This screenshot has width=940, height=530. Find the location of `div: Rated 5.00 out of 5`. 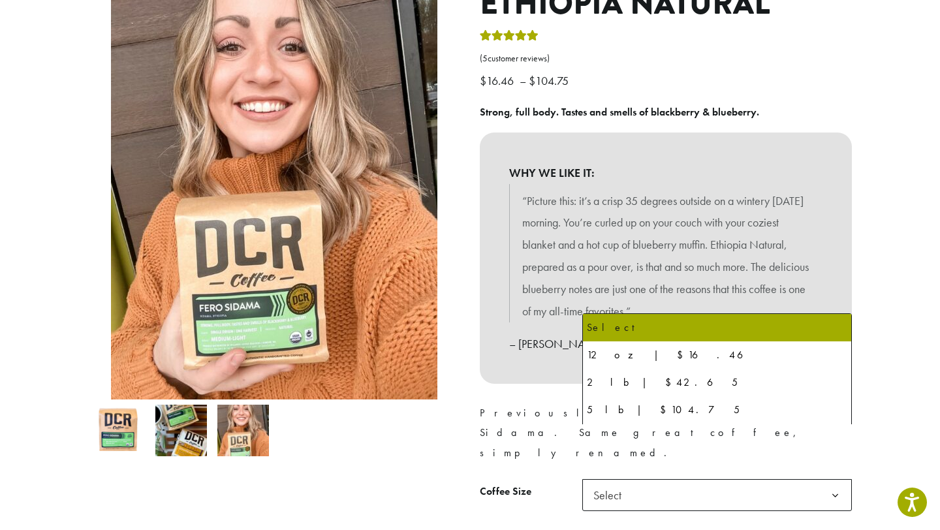

div: Rated 5.00 out of 5 is located at coordinates (509, 38).